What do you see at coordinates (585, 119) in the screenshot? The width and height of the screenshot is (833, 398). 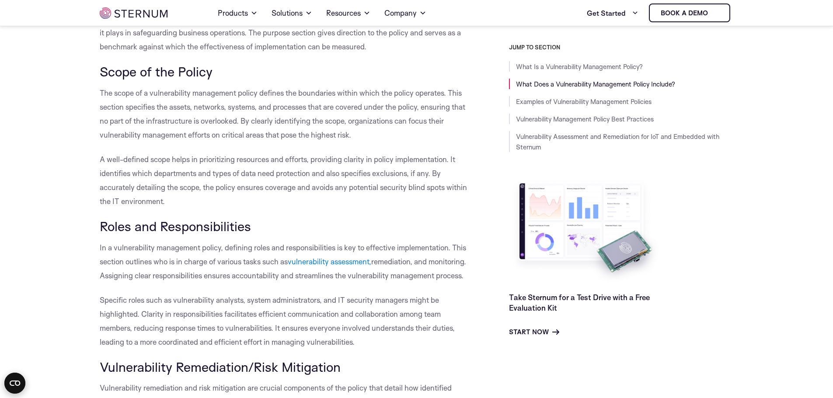 I see `a: Vulnerability Management Policy Best Practices` at bounding box center [585, 119].